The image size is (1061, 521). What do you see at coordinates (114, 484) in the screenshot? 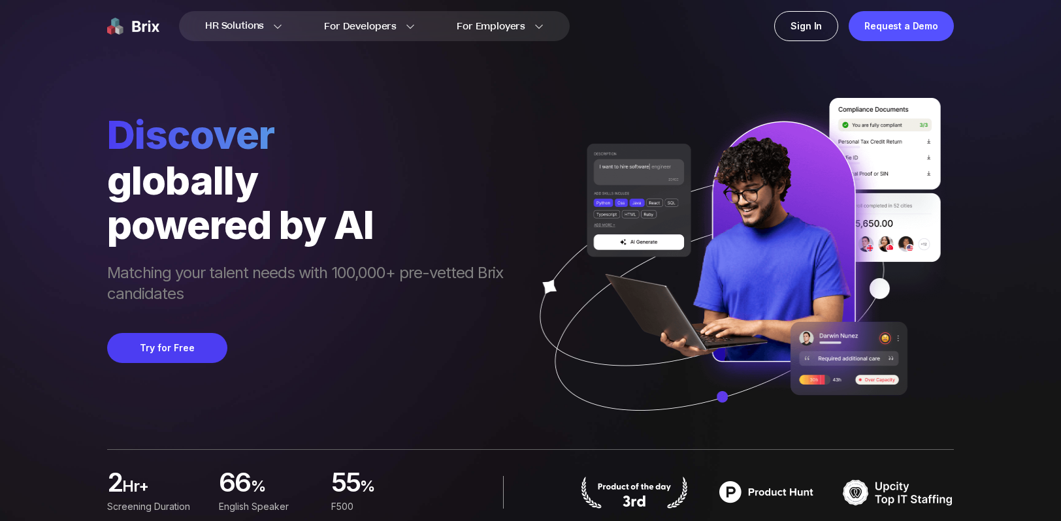
I see `span: 2` at bounding box center [114, 484].